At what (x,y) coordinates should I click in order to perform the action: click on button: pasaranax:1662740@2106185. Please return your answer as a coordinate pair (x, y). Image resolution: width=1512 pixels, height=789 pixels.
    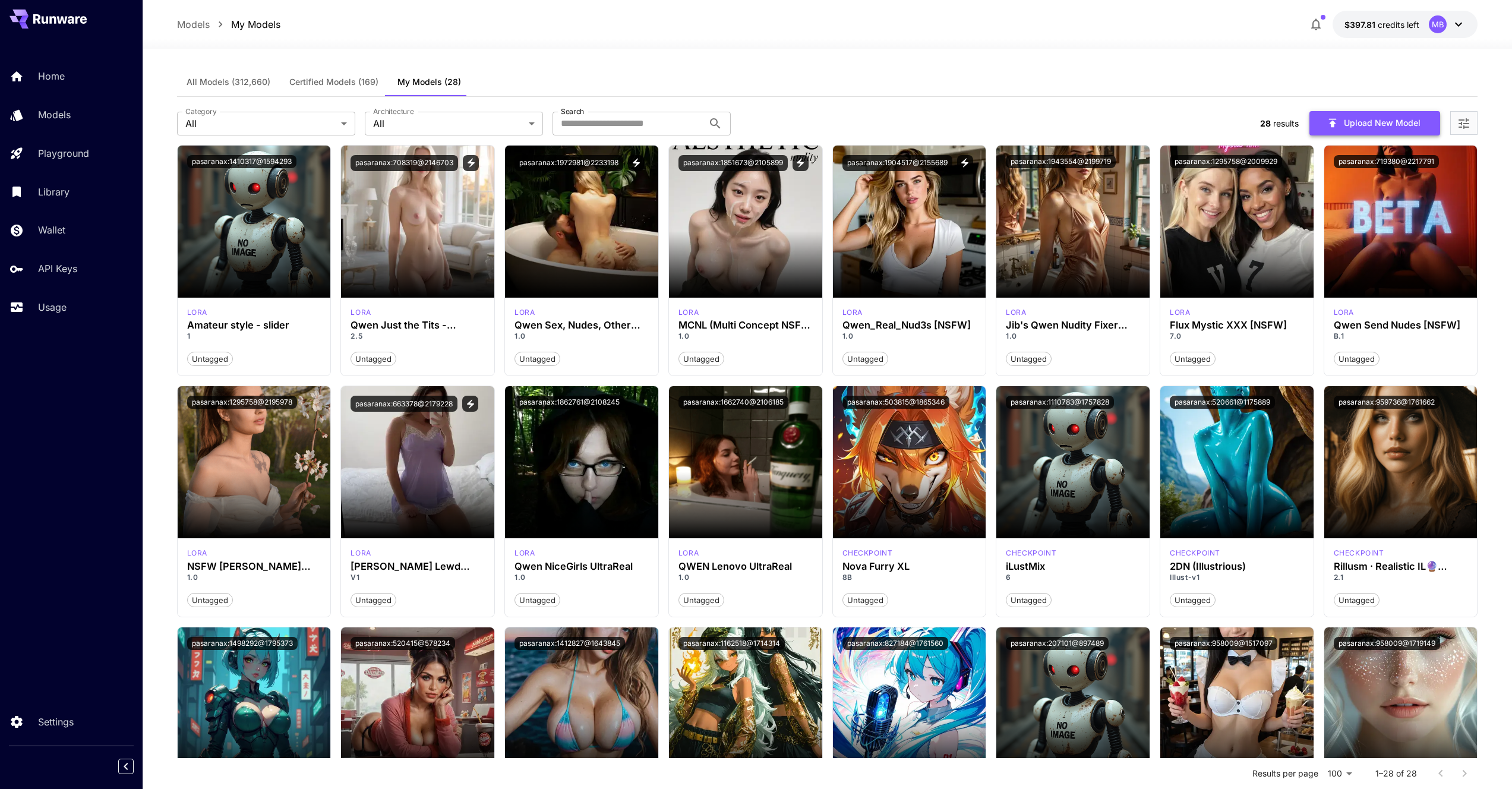
    Looking at the image, I should click on (733, 402).